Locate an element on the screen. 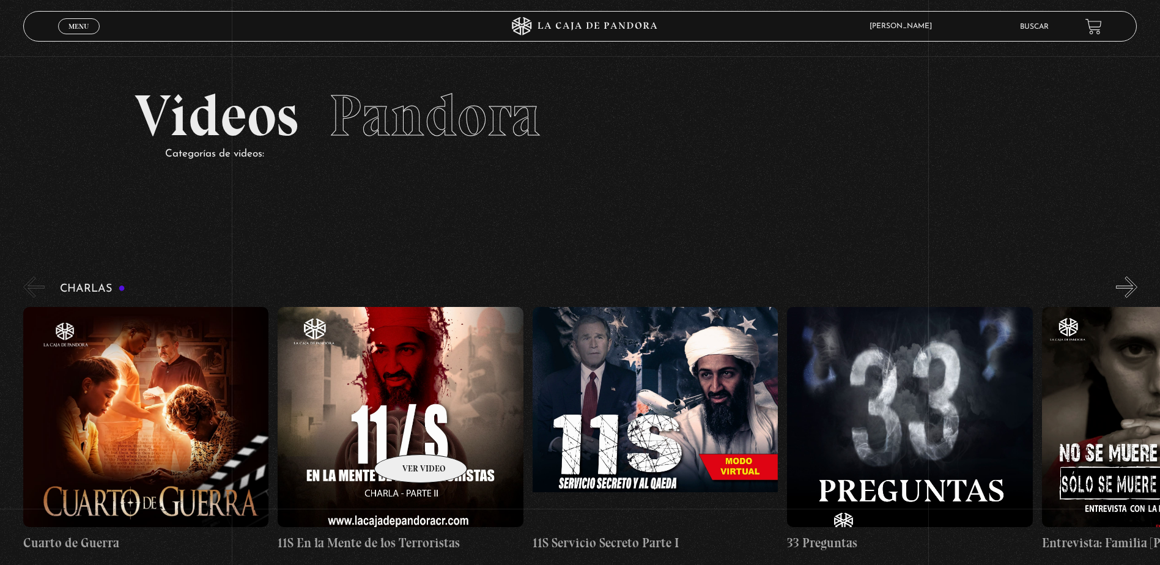 This screenshot has width=1160, height=565. h4: 11S Servicio Secreto Parte I is located at coordinates (655, 543).